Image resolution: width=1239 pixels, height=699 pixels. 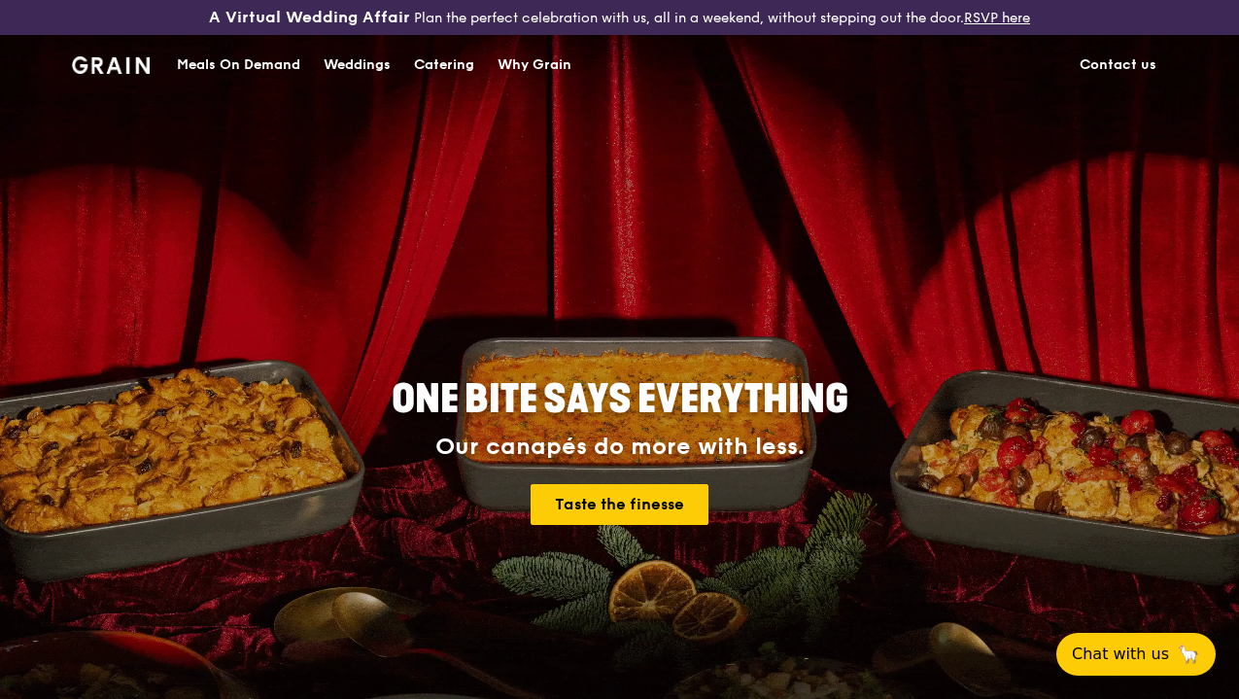 I want to click on div: Weddings, so click(x=357, y=65).